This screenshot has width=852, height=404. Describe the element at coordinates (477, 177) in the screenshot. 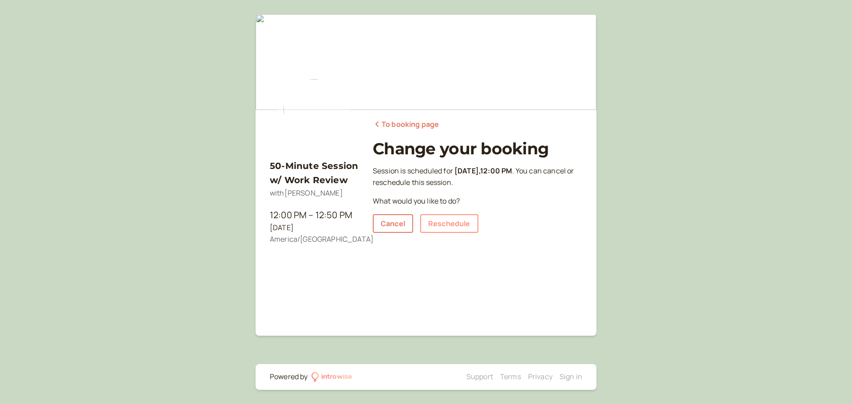

I see `p: Session is scheduled for . You can cancel or reschedule this session.` at that location.